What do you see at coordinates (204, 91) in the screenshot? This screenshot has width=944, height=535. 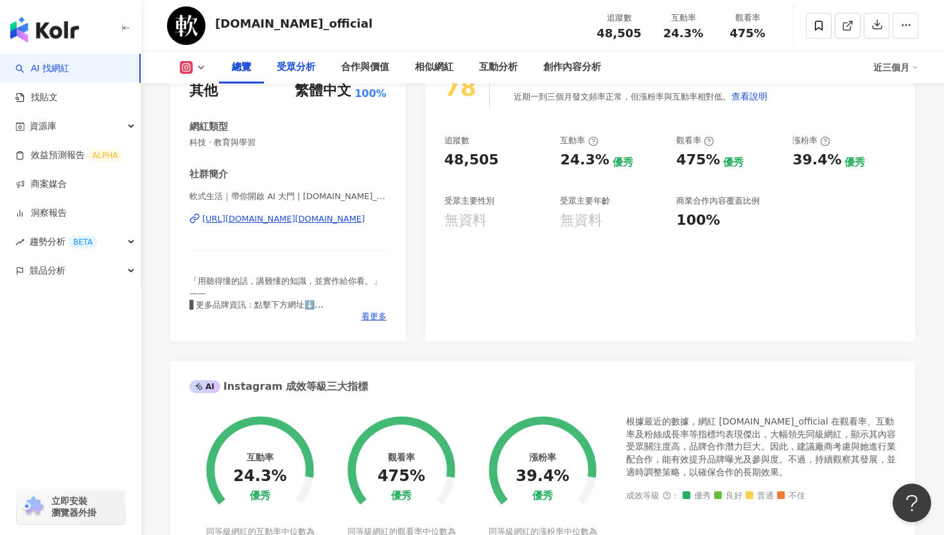 I see `div: 其他` at bounding box center [204, 91].